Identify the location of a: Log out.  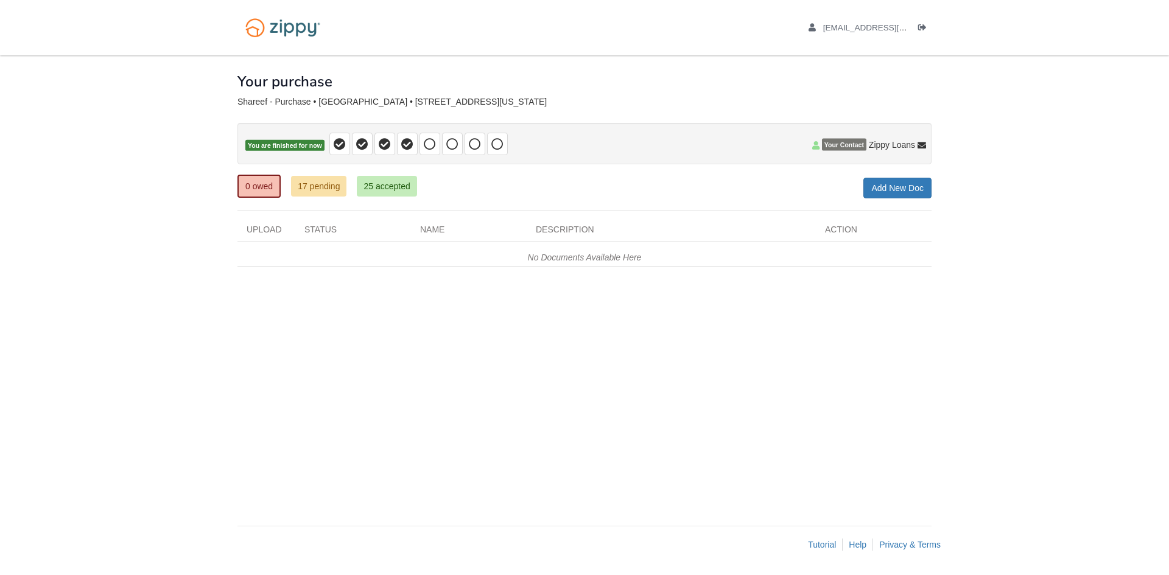
(925, 29).